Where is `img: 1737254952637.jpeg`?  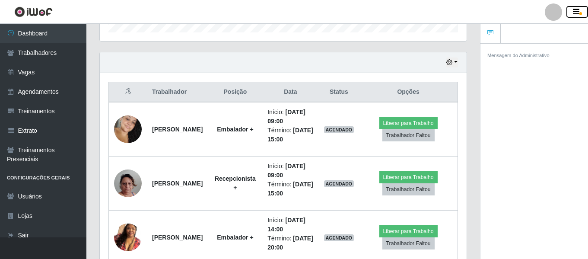
img: 1737254952637.jpeg is located at coordinates (128, 183).